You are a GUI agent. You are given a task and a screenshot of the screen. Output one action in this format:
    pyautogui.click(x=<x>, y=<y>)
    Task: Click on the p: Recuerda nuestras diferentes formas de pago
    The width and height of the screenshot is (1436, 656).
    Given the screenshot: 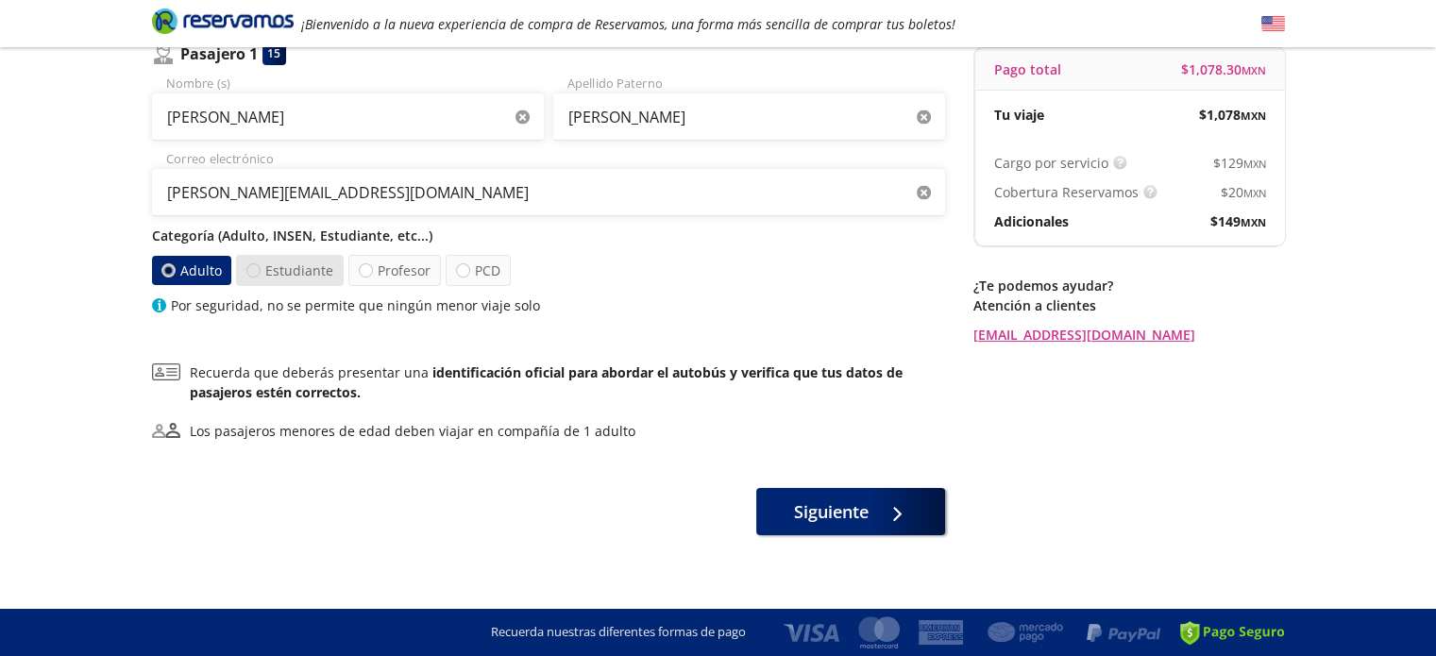 What is the action you would take?
    pyautogui.click(x=618, y=632)
    